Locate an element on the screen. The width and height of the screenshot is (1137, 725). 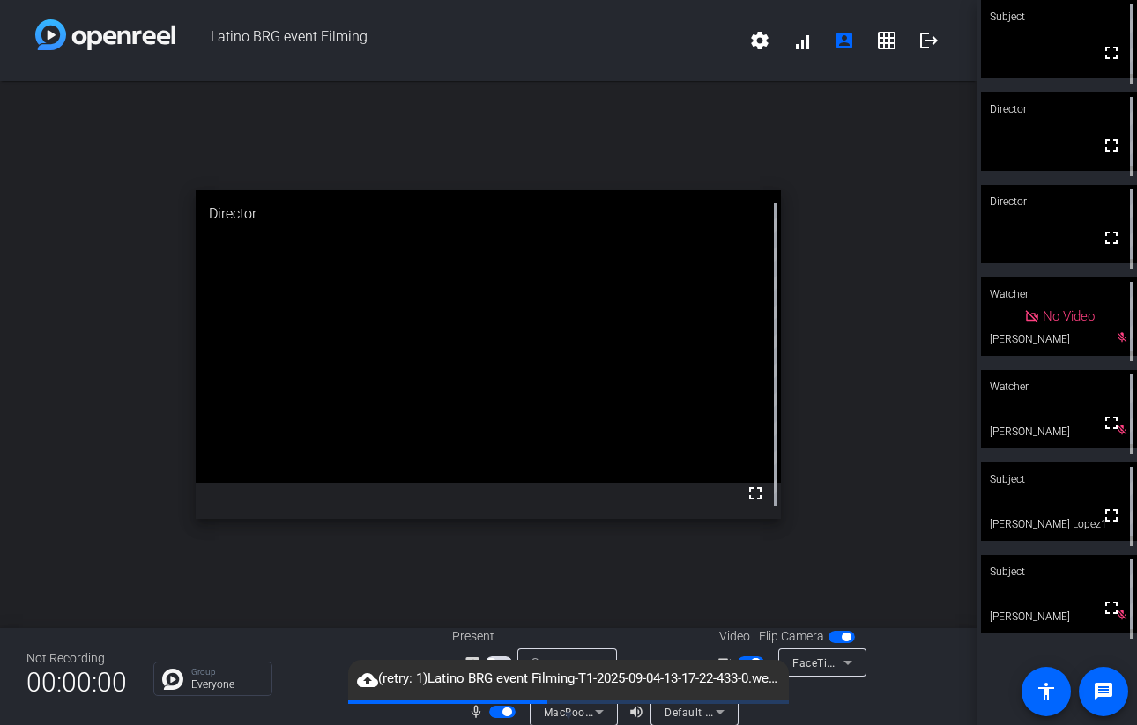
p: Everyone is located at coordinates (227, 685).